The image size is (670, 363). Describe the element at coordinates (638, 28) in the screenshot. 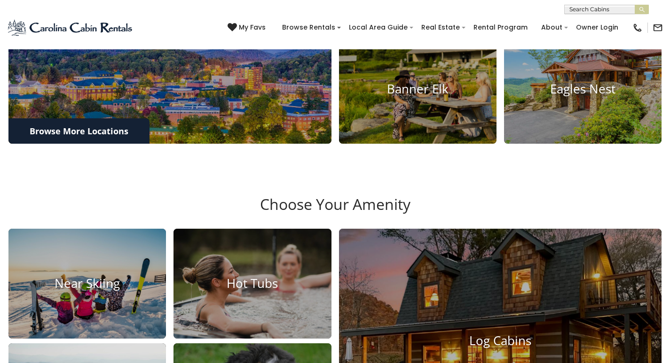

I see `img: phone-regular-black.png` at that location.